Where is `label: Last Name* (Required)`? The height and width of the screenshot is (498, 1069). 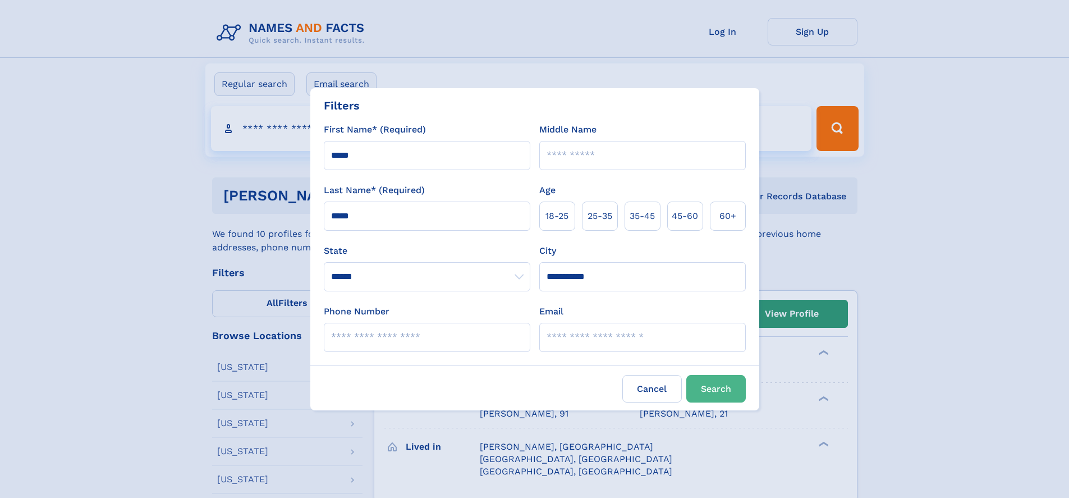 label: Last Name* (Required) is located at coordinates (374, 190).